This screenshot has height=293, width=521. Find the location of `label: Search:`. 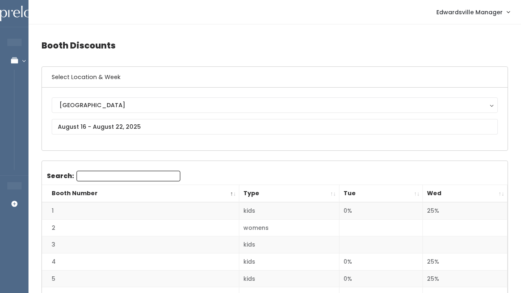

label: Search: is located at coordinates (114, 176).